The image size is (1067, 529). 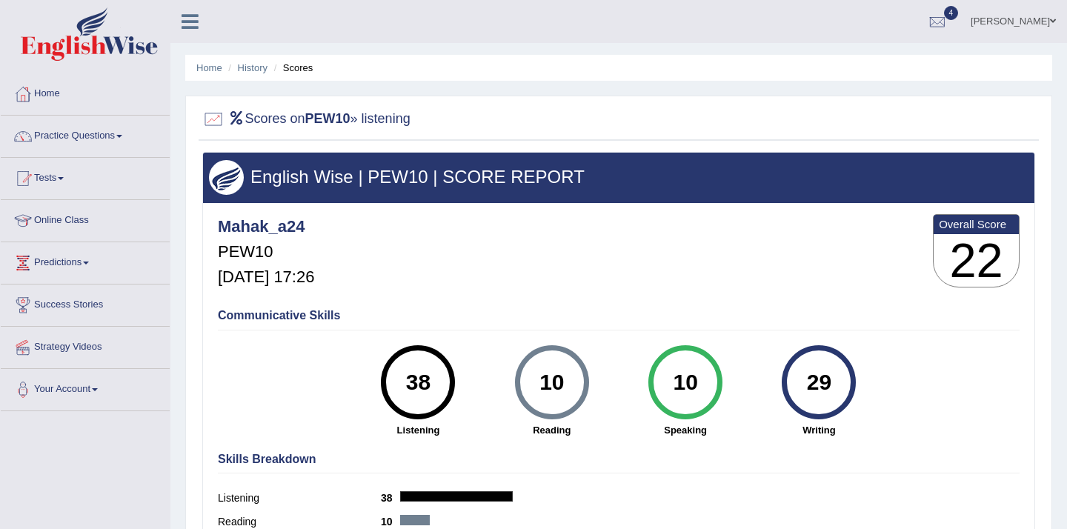 I want to click on a: Success Stories, so click(x=85, y=303).